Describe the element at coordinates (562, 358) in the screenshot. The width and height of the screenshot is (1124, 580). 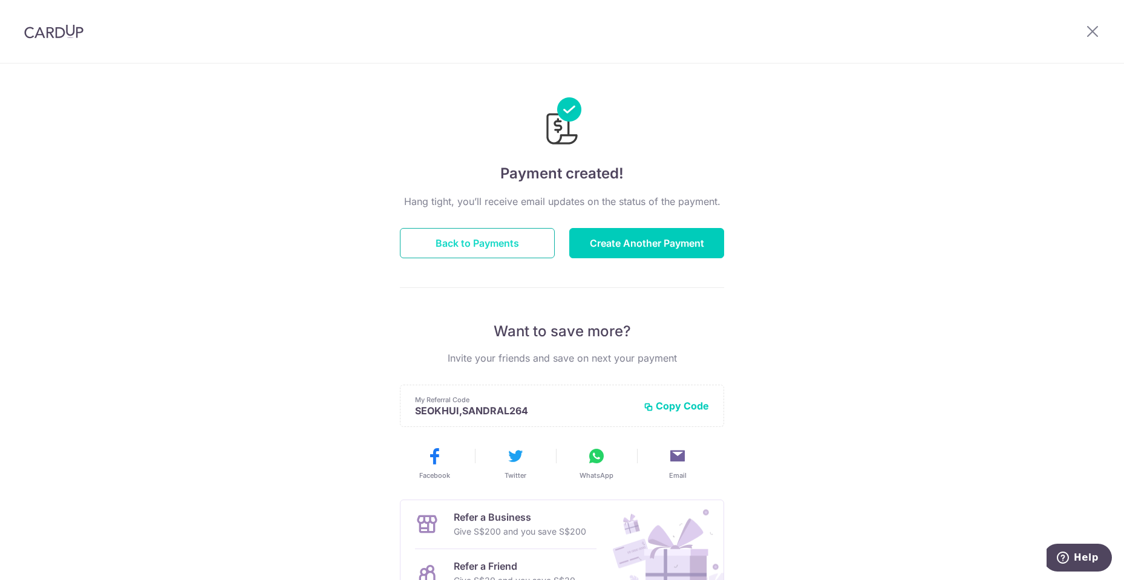
I see `p: Invite your friends and save on next your payment` at that location.